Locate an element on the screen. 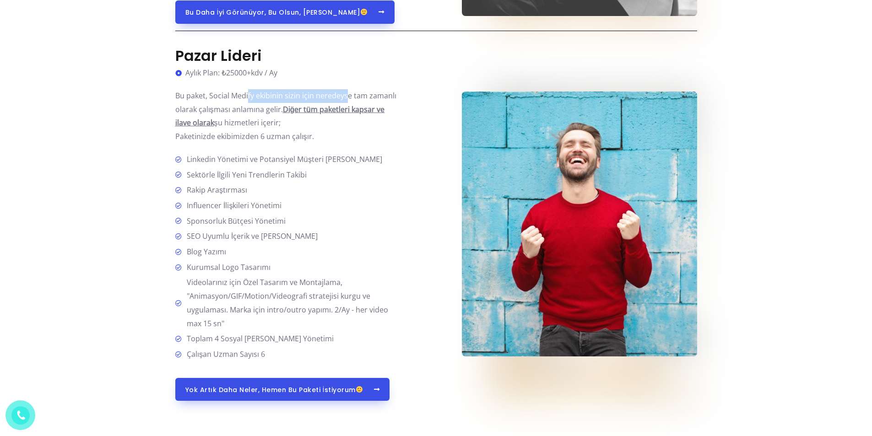 The height and width of the screenshot is (436, 872). img: phone.png is located at coordinates (21, 416).